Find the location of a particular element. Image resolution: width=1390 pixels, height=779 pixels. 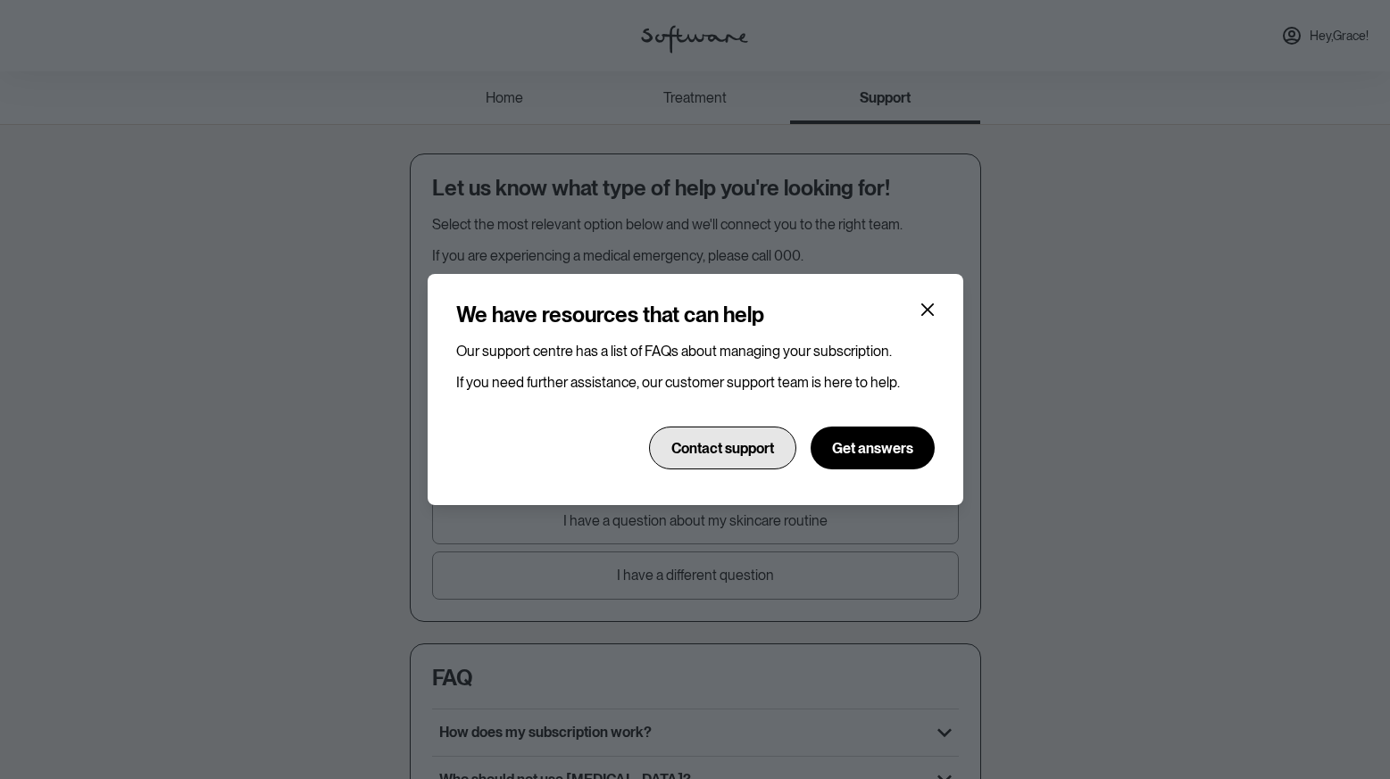

p: If you need further assistance, our customer support team is here to help. is located at coordinates (695, 382).